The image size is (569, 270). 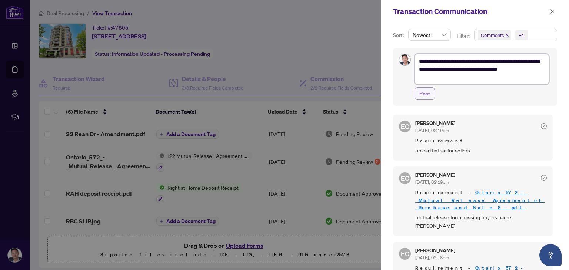 I want to click on p: Filter:, so click(x=464, y=36).